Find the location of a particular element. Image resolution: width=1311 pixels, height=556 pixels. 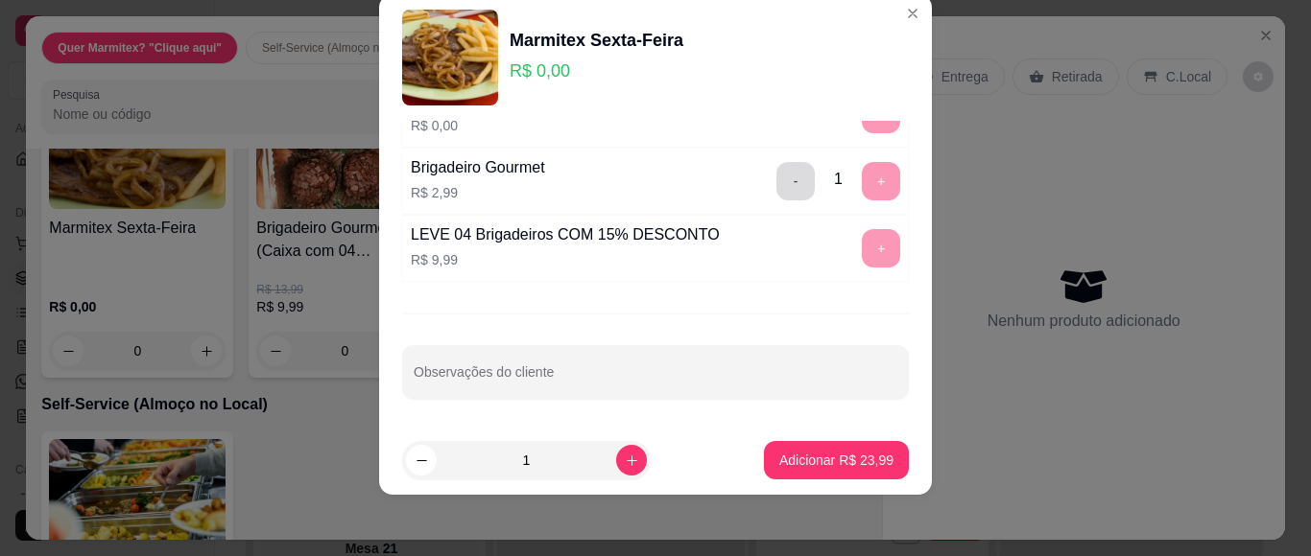

div: LEVE 04 Brigadeiros COM 15% DESCONTO is located at coordinates (565, 235).